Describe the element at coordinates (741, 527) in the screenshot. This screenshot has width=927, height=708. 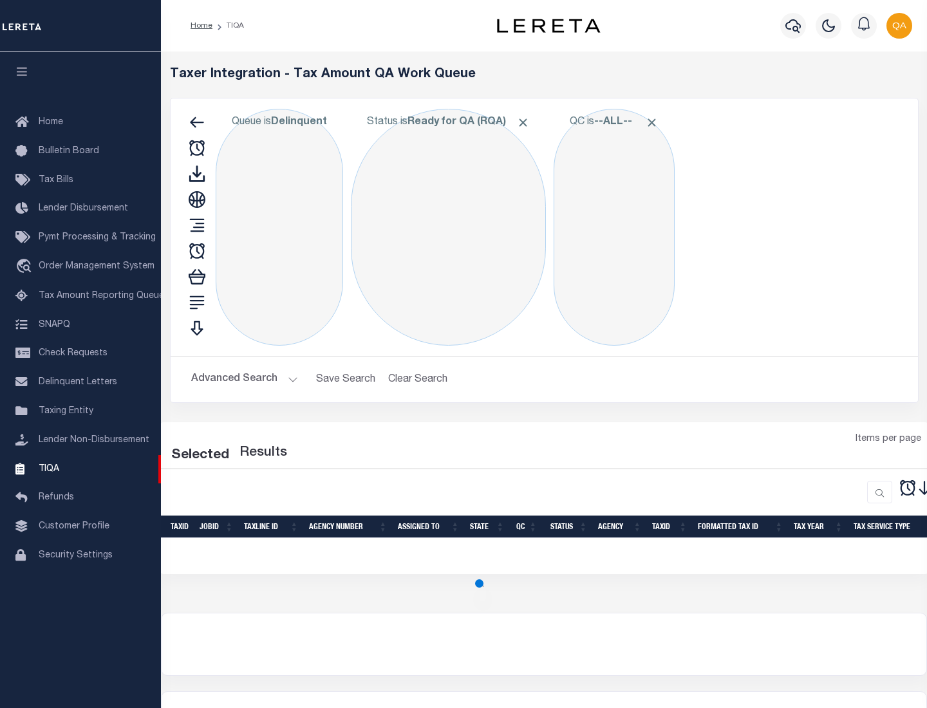
I see `th: Formatted Tax ID` at that location.